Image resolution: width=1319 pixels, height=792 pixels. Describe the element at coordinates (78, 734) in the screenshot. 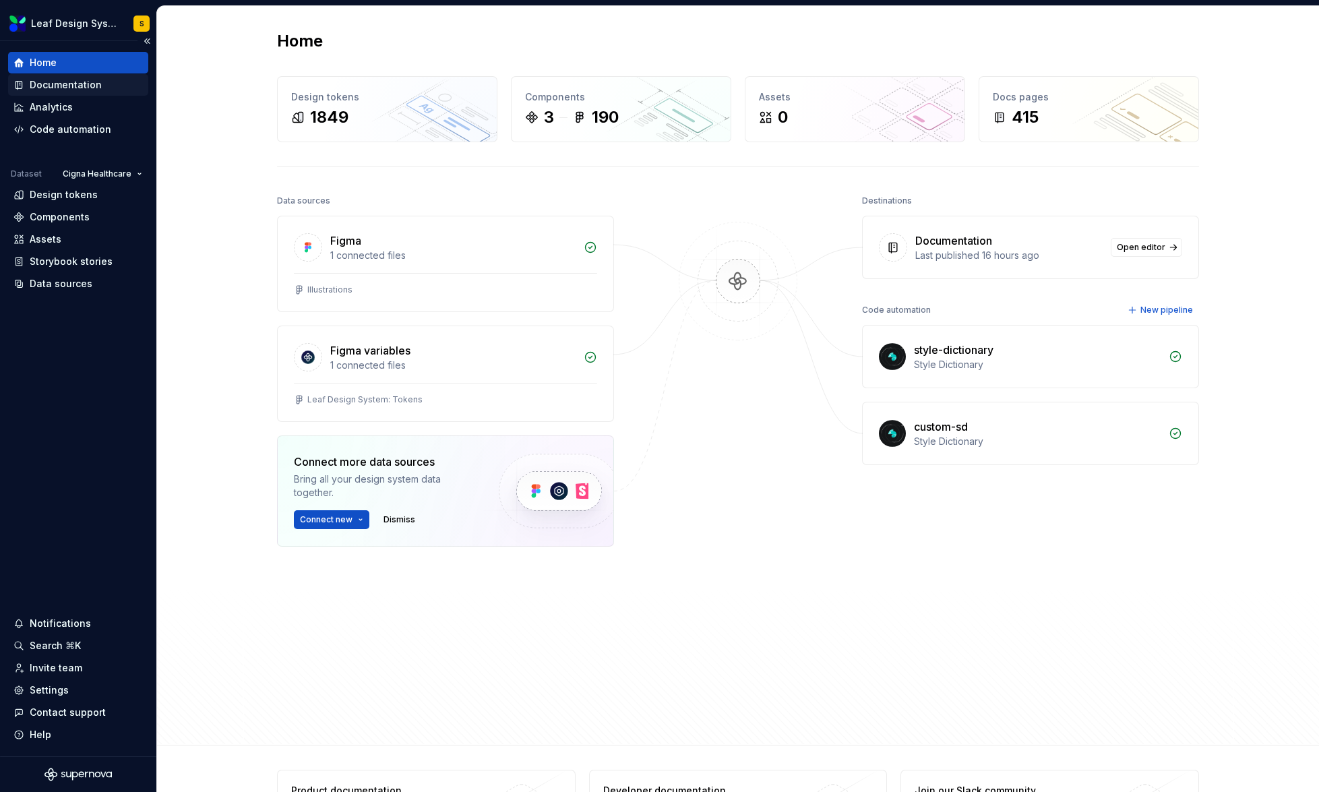

I see `button: Help` at that location.